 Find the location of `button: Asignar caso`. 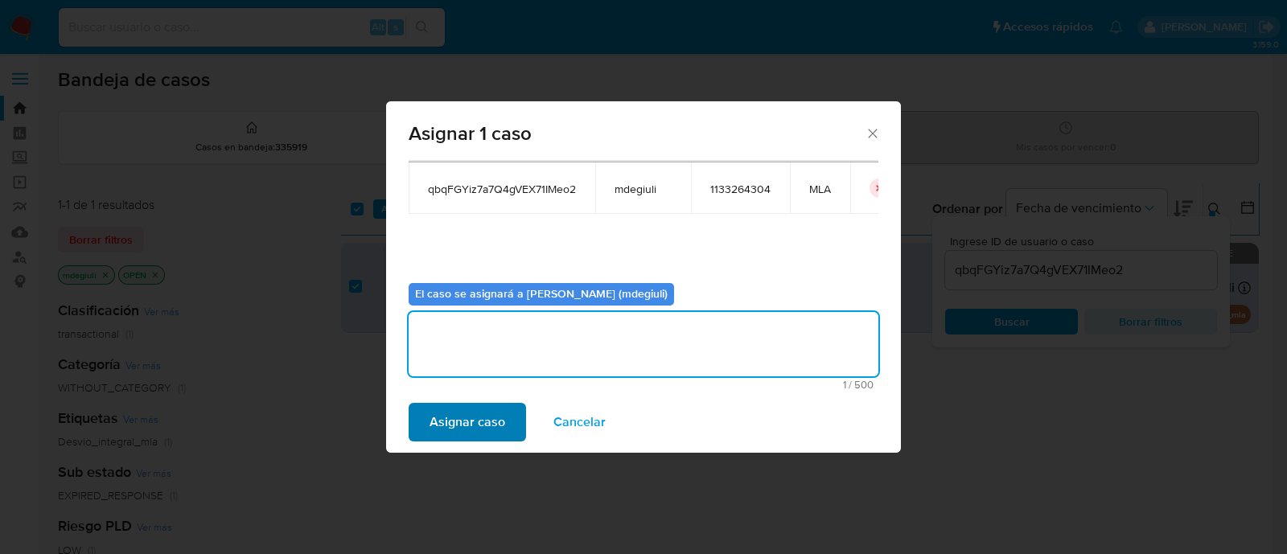

button: Asignar caso is located at coordinates (467, 422).